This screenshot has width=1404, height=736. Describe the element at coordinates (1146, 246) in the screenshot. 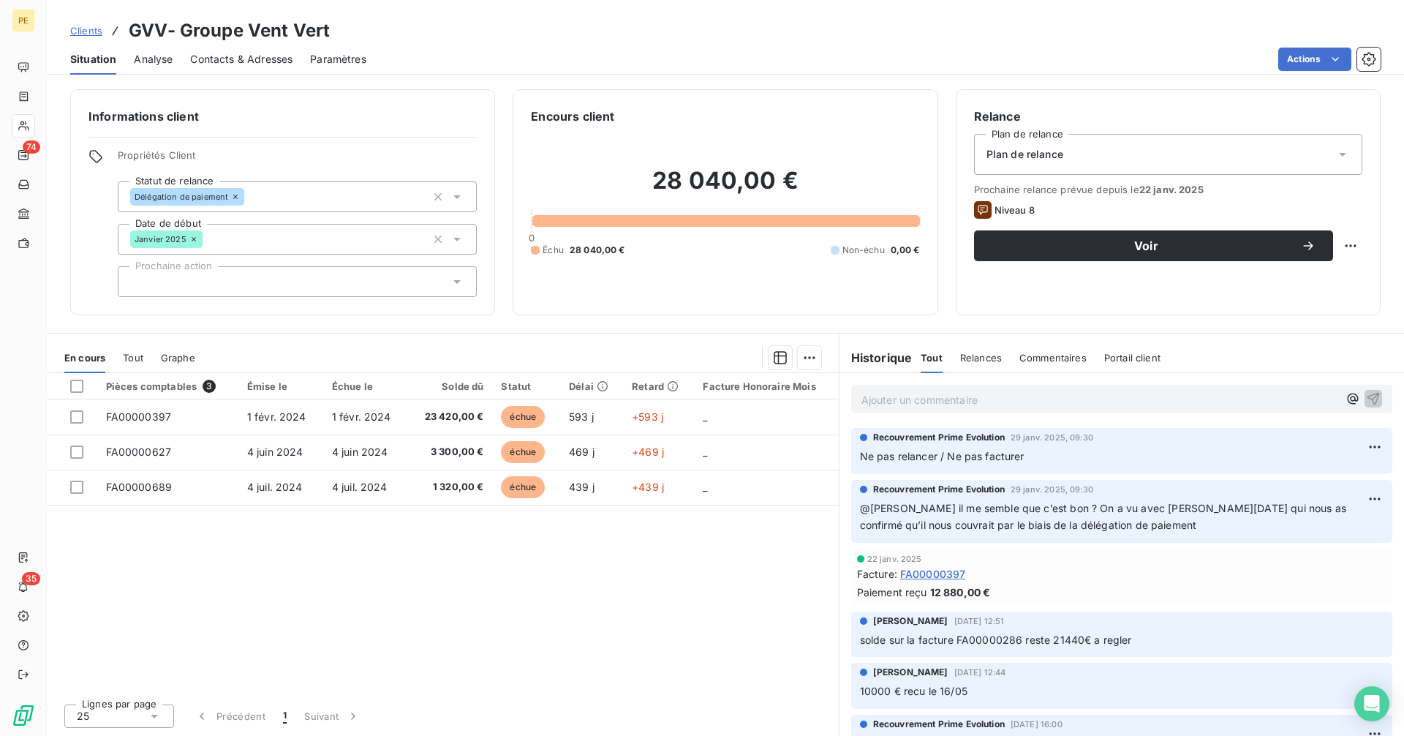

I see `span: Voir` at that location.